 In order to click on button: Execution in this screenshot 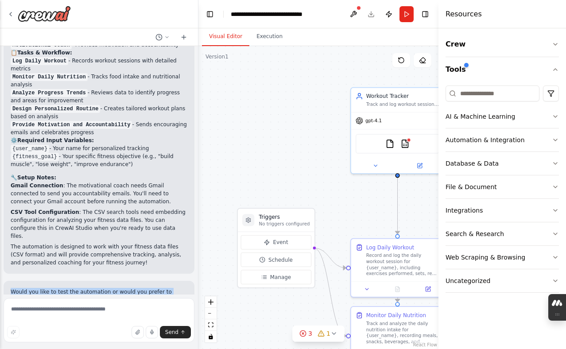, I will do `click(269, 37)`.